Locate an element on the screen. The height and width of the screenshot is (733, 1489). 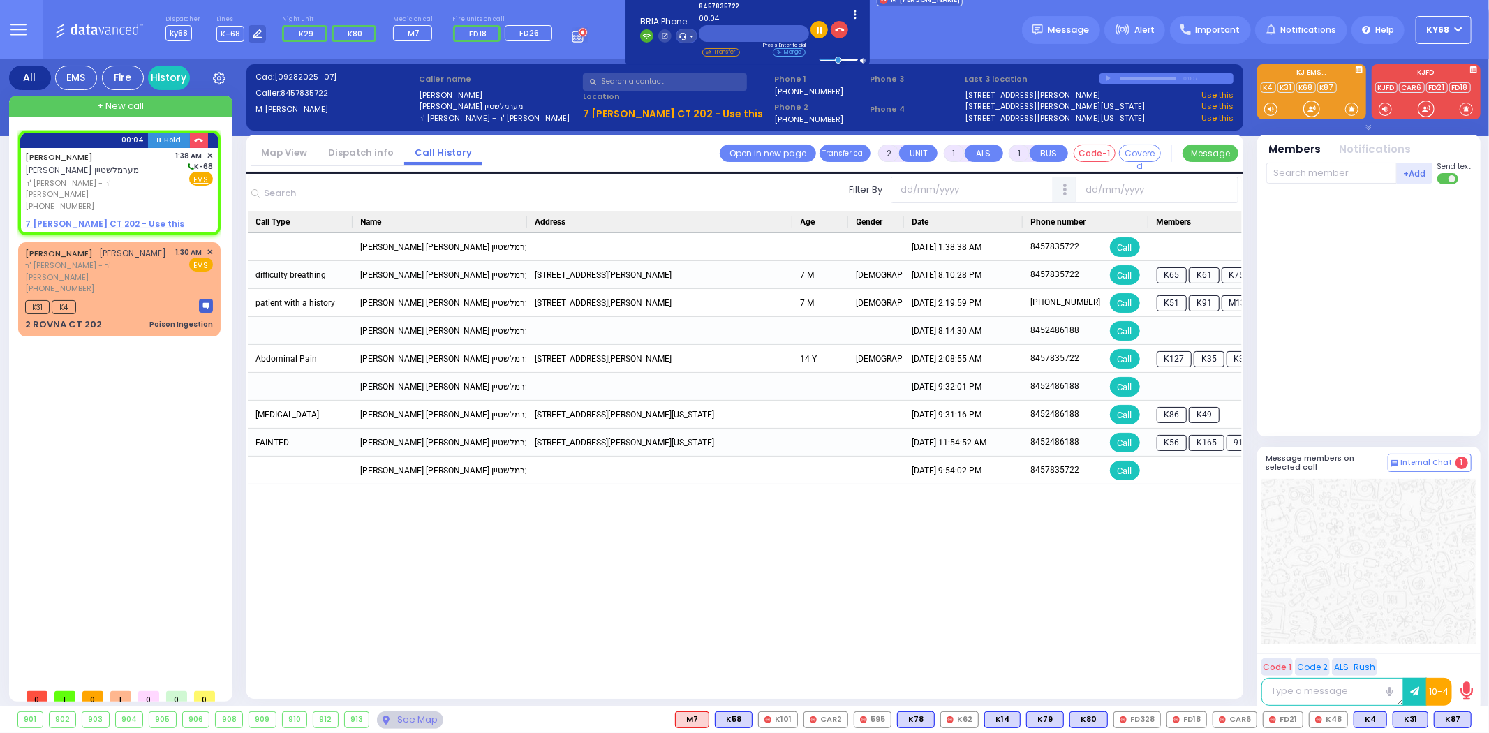
span: 1:38 AM is located at coordinates (189, 156).